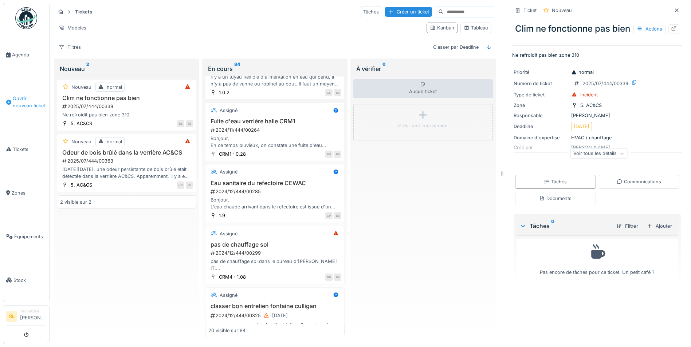 The width and height of the screenshot is (691, 347). Describe the element at coordinates (26, 237) in the screenshot. I see `a: Équipements` at that location.